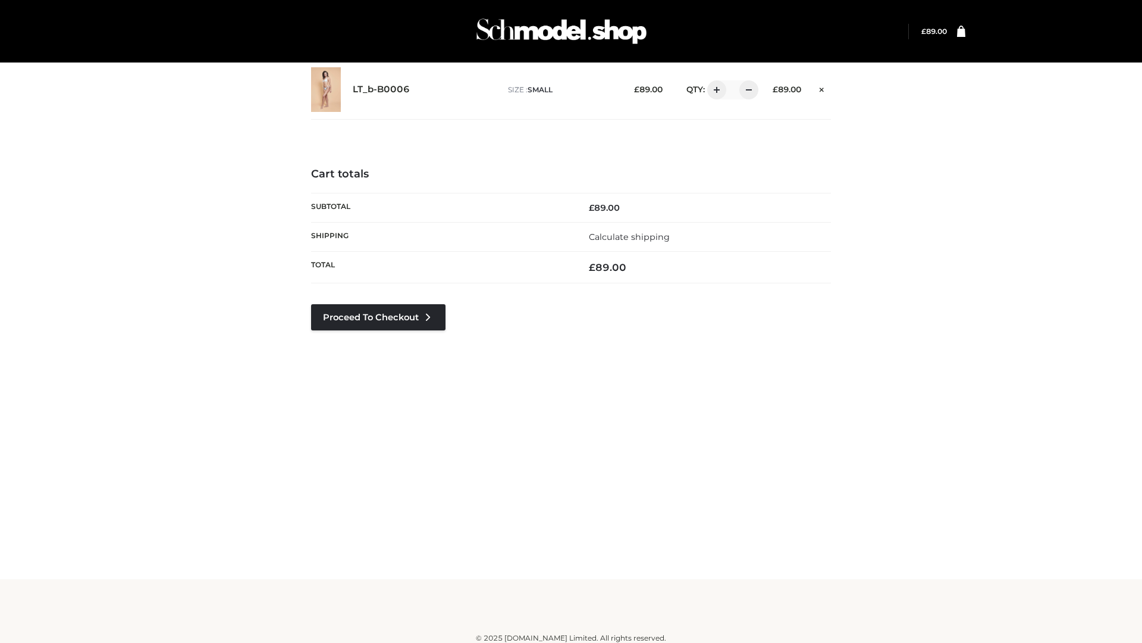 The image size is (1142, 643). I want to click on a: Schmodel Admin 964, so click(562, 31).